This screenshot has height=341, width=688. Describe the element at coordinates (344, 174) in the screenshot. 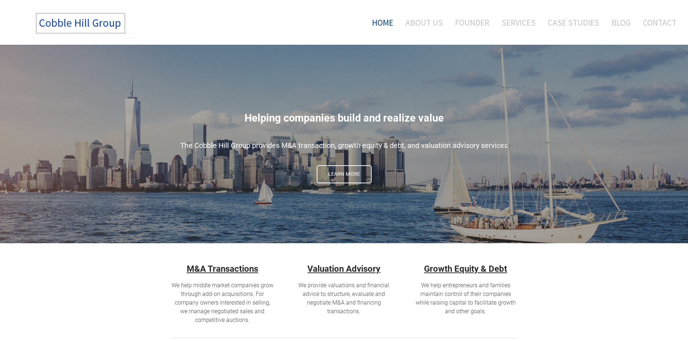

I see `a: Learn More` at that location.